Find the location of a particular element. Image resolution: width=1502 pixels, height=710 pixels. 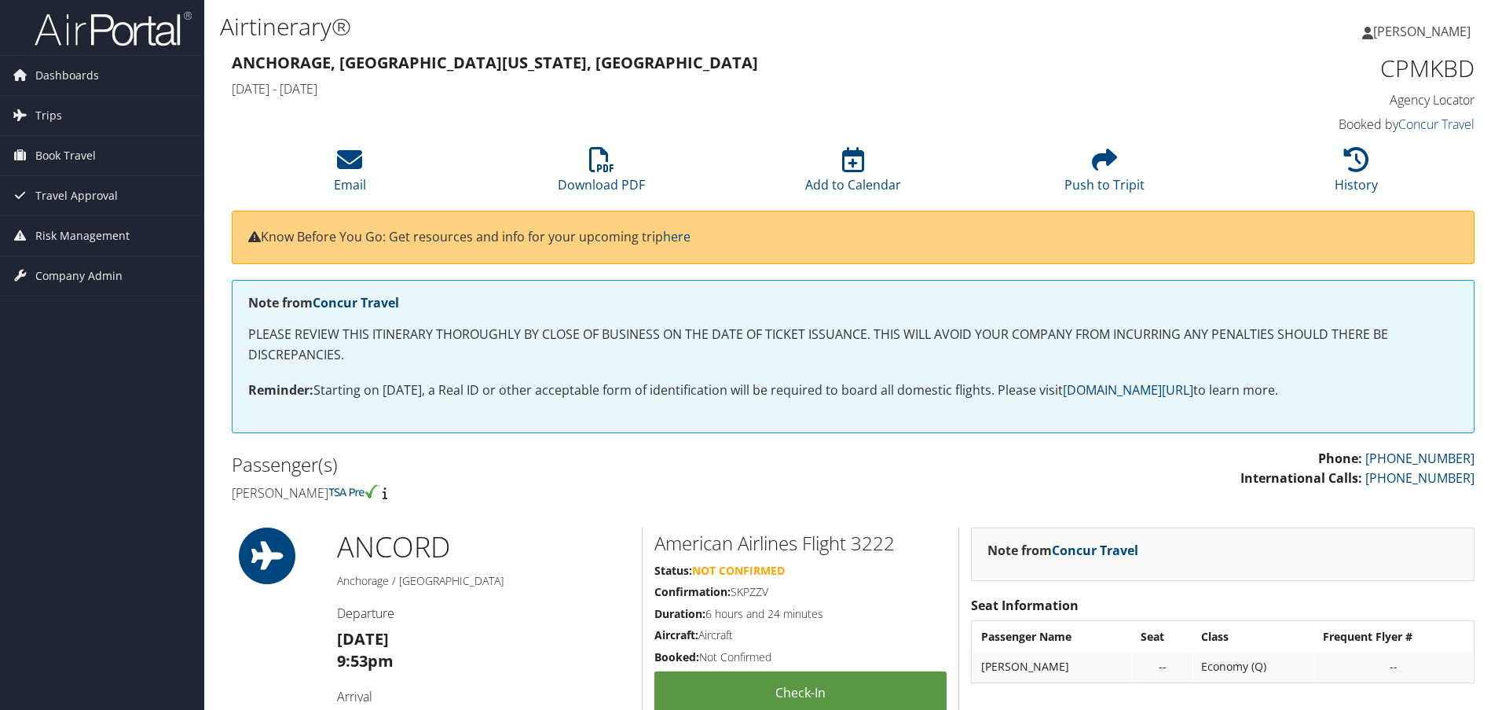

strong: Aircraft: is located at coordinates (677, 634).